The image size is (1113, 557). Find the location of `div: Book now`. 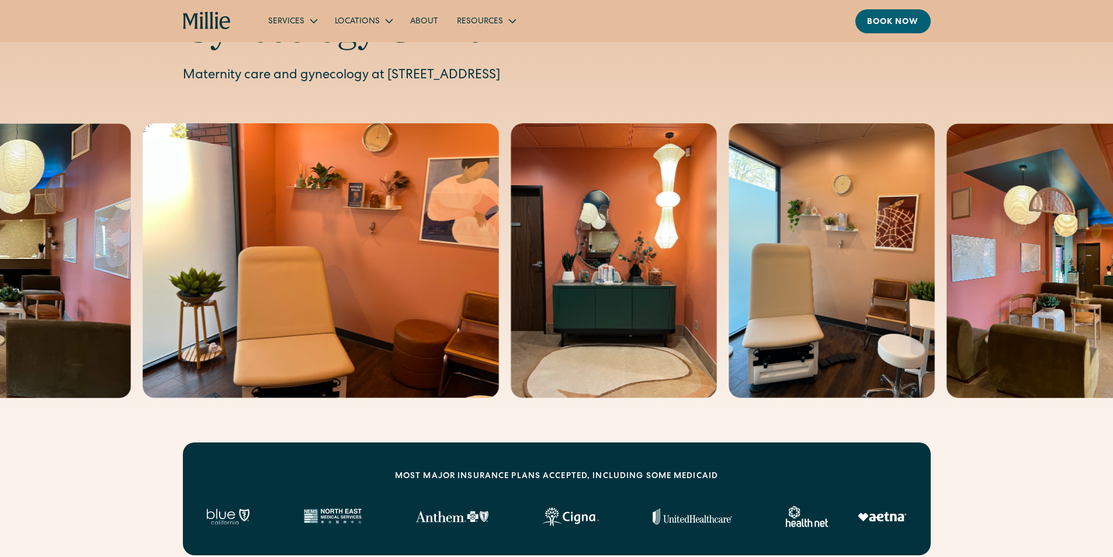

div: Book now is located at coordinates (893, 22).